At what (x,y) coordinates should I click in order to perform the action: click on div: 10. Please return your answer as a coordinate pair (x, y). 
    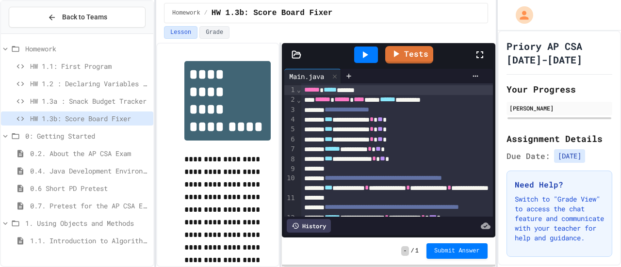
    Looking at the image, I should click on (290, 183).